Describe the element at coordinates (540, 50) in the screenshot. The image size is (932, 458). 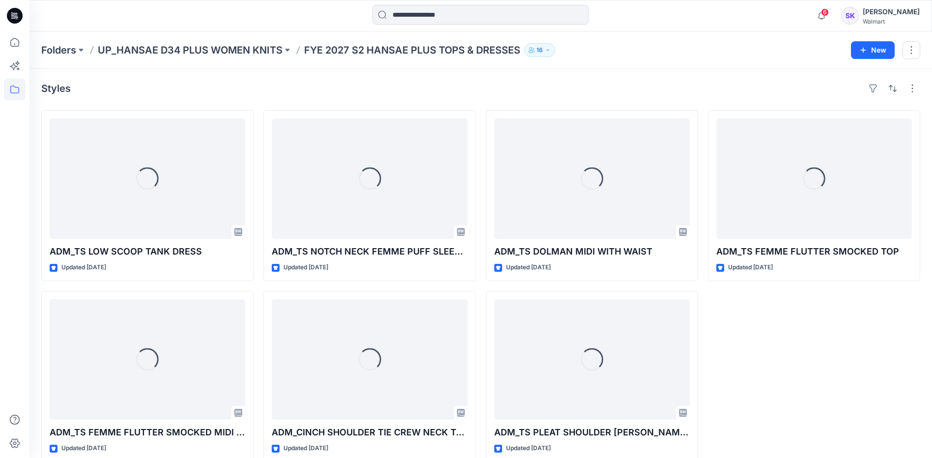
I see `p: 16` at that location.